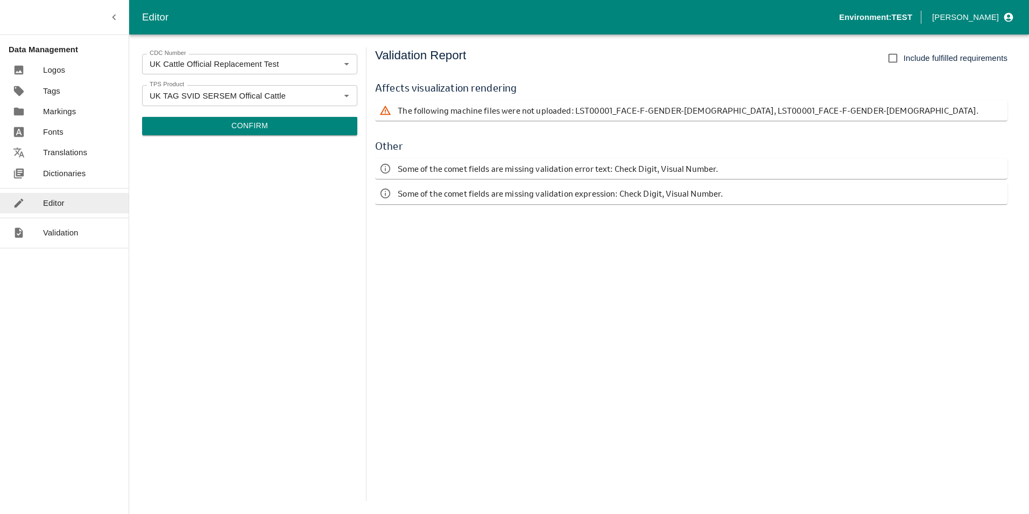 The image size is (1029, 514). Describe the element at coordinates (691, 146) in the screenshot. I see `h6: Other` at that location.